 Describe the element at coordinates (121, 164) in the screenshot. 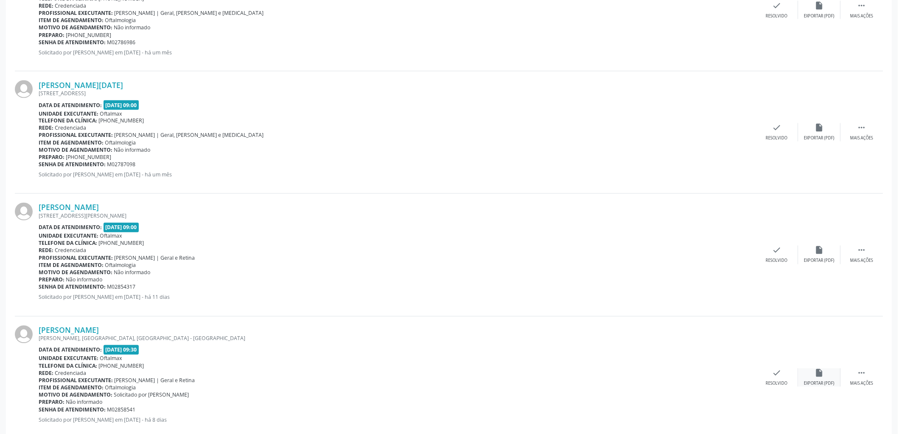

I see `span: M02787098` at that location.